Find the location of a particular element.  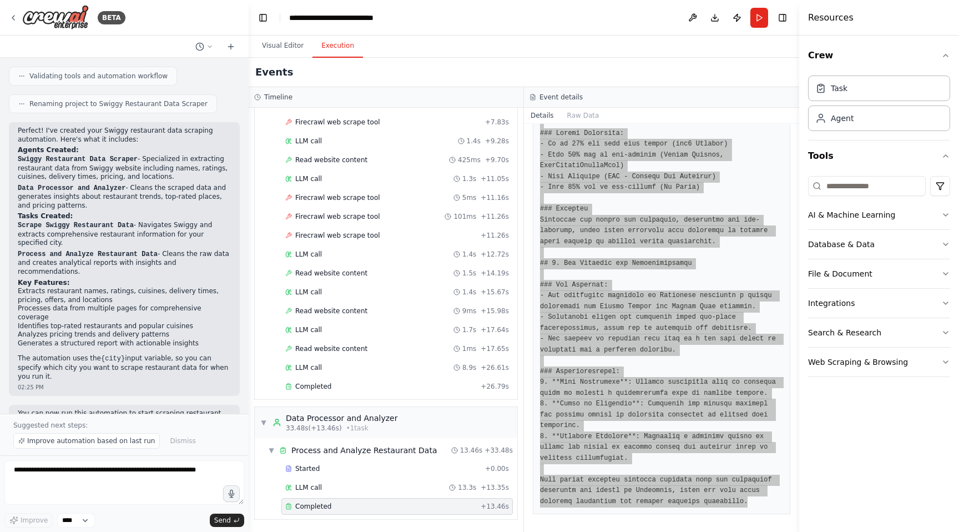

code: Data Processor and Analyzer is located at coordinates (72, 188).